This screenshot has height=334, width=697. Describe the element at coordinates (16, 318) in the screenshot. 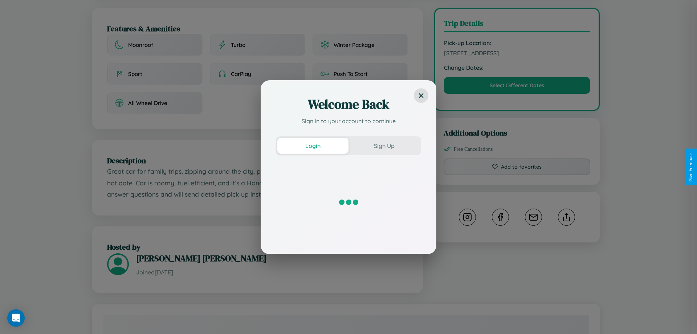

I see `div: Open Intercom Messenger` at that location.